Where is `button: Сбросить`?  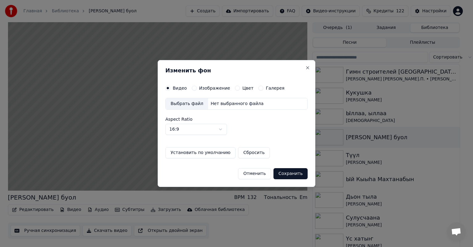 button: Сбросить is located at coordinates (254, 153).